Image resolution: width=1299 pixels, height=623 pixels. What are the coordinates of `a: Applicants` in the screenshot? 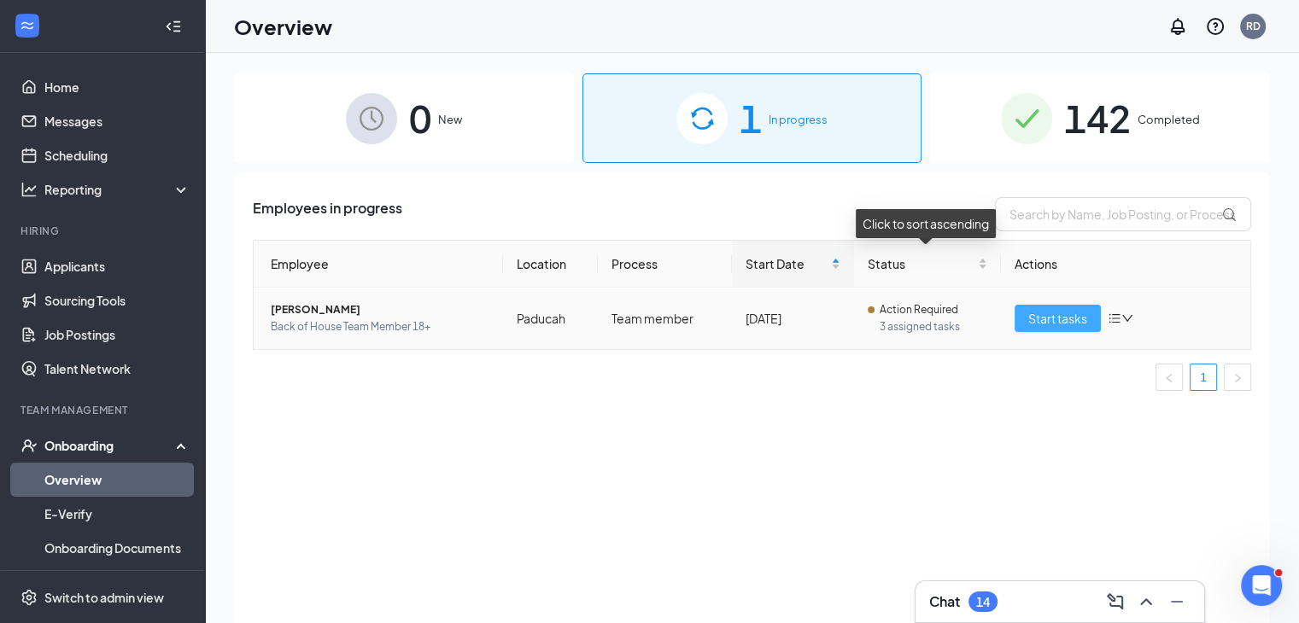 It's located at (117, 266).